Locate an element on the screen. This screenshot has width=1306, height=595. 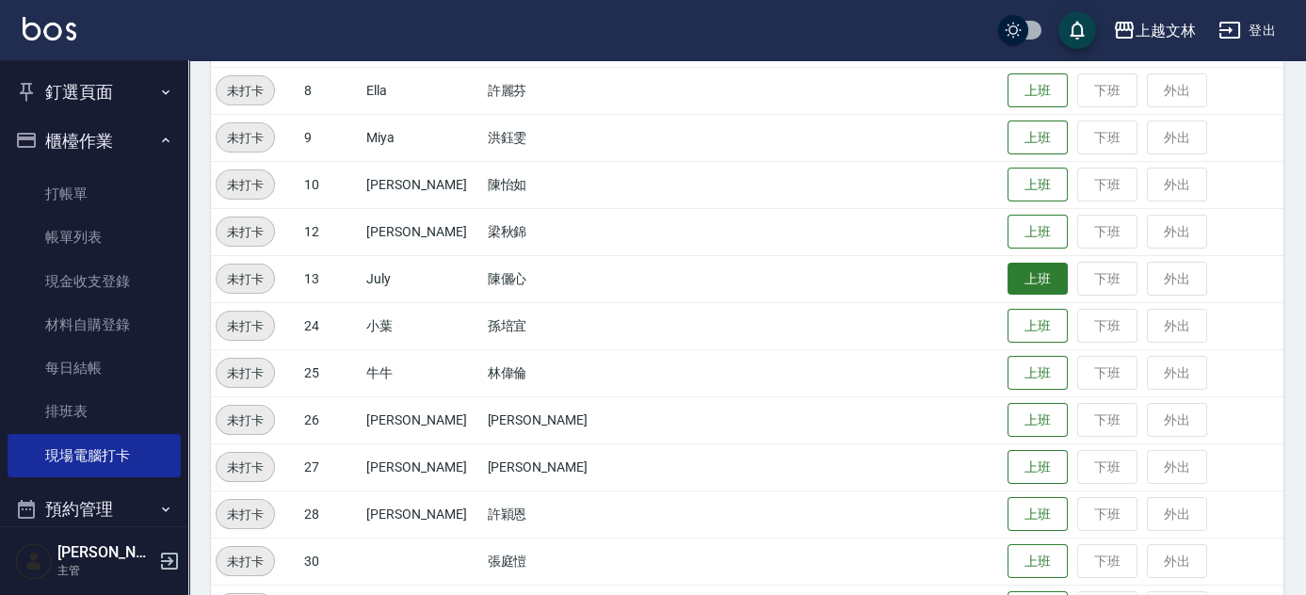
td: 25 is located at coordinates (331, 373).